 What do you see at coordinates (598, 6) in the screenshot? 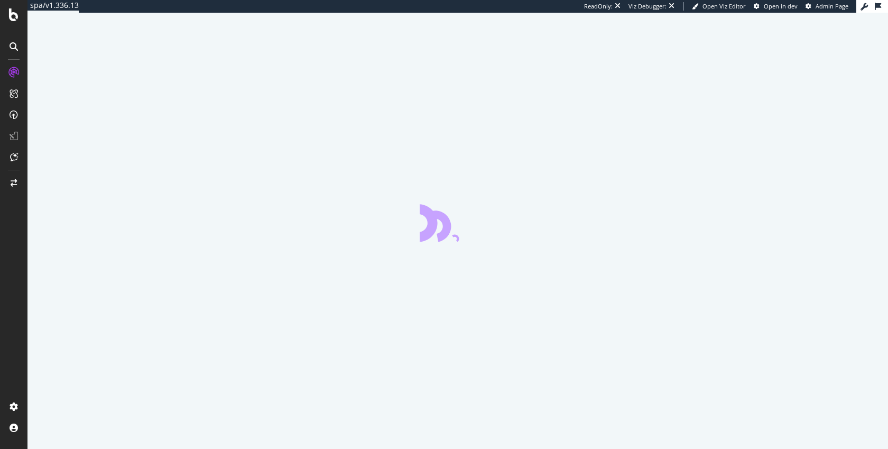
I see `div: ReadOnly:` at bounding box center [598, 6].